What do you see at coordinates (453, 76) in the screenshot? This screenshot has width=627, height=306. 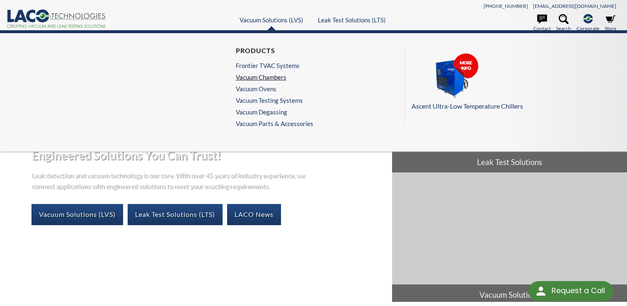 I see `img: Ascent_Chillers_Pods__LVS_.png` at bounding box center [453, 76].